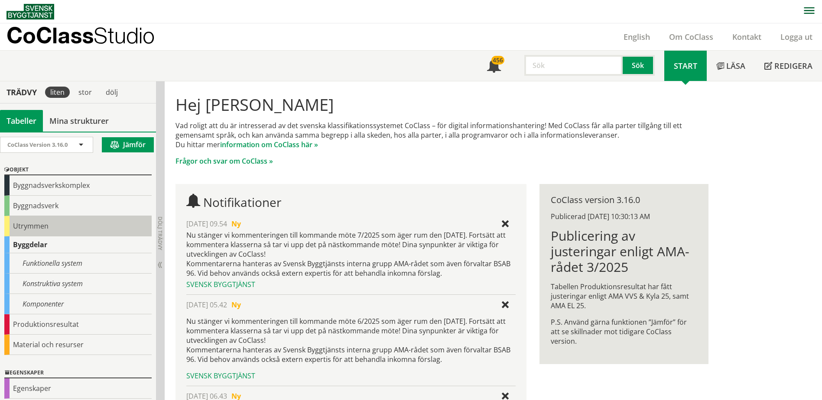 Image resolution: width=822 pixels, height=400 pixels. I want to click on span: Studio, so click(124, 35).